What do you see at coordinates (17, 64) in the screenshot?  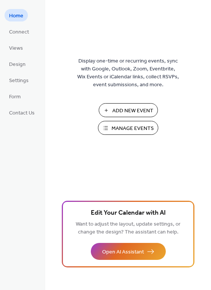 I see `span: Design` at bounding box center [17, 64].